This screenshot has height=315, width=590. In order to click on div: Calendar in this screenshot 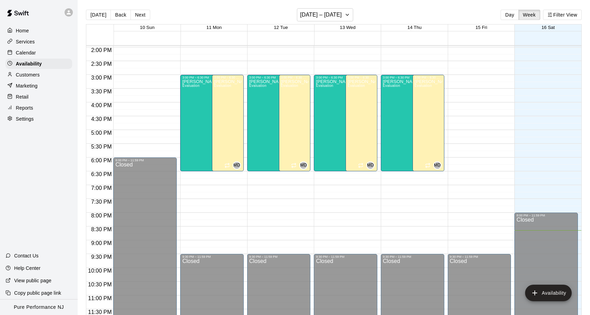, I will do `click(39, 53)`.